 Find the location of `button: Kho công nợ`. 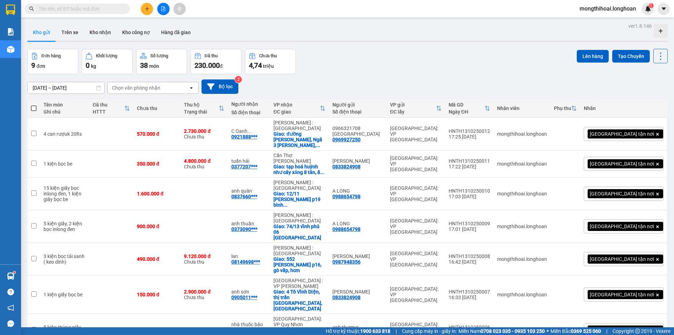

button: Kho công nợ is located at coordinates (136, 32).